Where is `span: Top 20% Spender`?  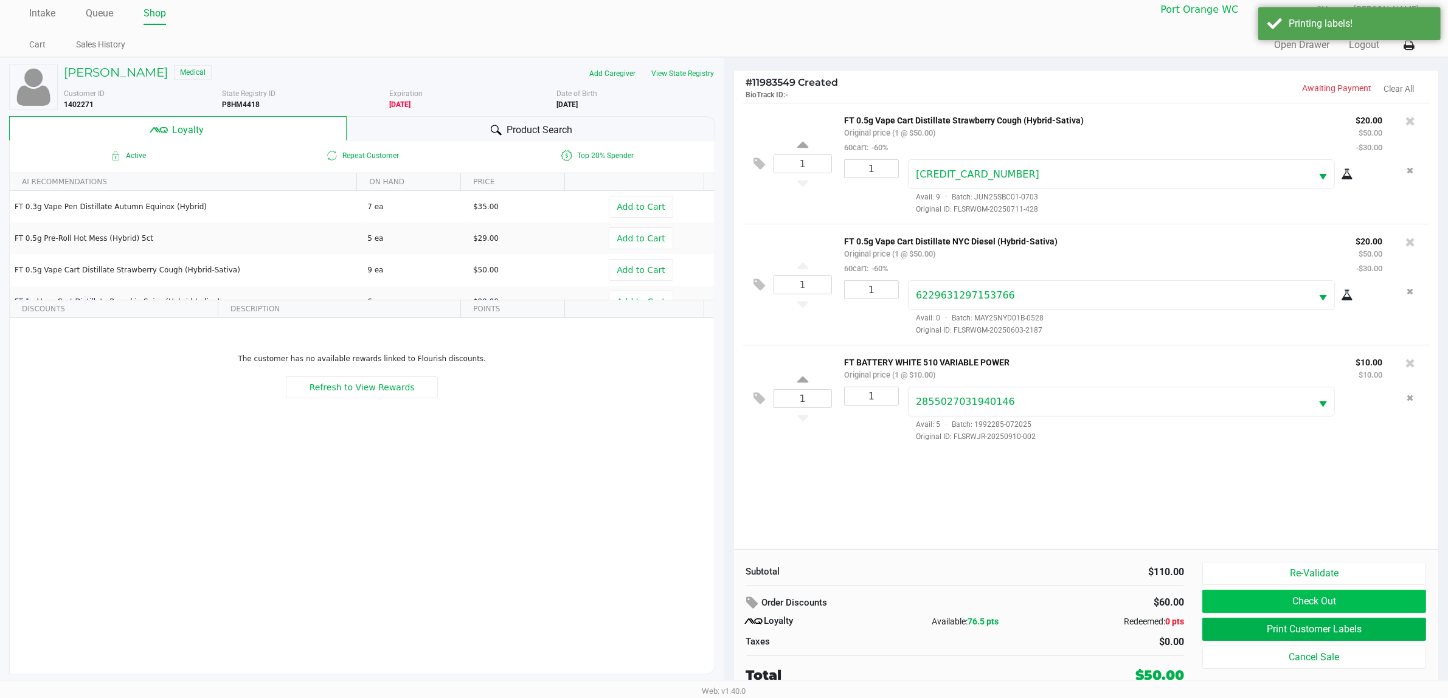 span: Top 20% Spender is located at coordinates (597, 156).